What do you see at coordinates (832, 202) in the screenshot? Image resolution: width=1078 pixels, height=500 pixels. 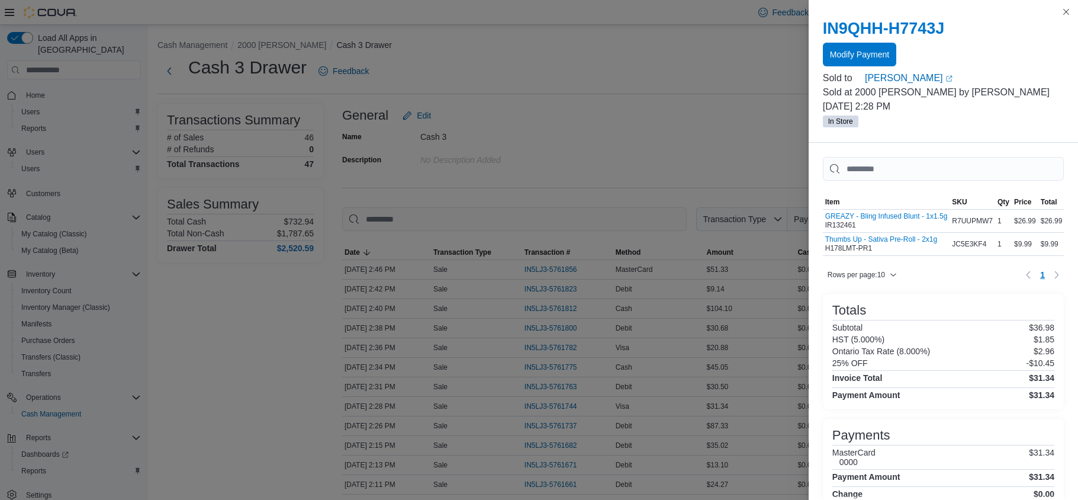 I see `span: Item` at bounding box center [832, 202].